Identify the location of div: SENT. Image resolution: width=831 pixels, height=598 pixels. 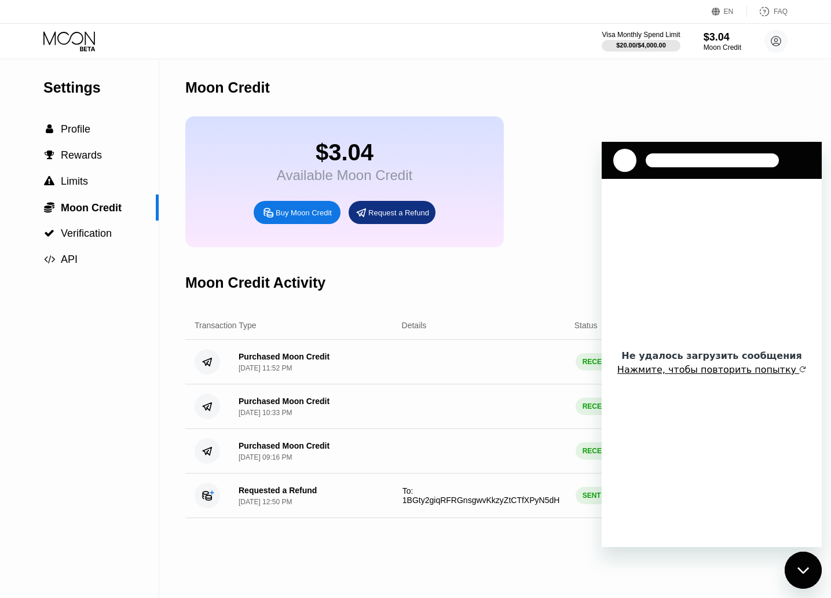
(597, 496).